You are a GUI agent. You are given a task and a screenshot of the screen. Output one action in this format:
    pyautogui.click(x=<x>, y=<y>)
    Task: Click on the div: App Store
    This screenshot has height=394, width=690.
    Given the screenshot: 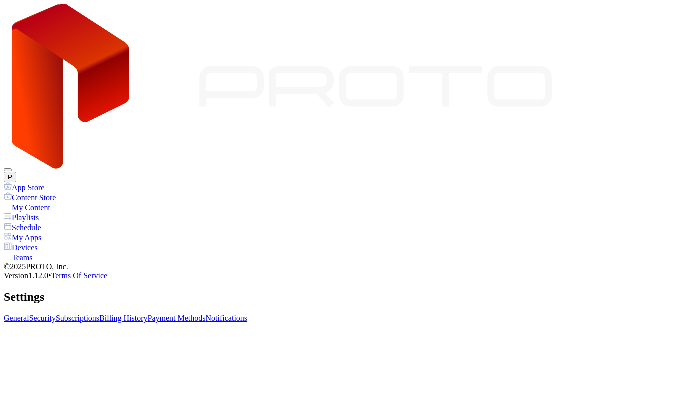 What is the action you would take?
    pyautogui.click(x=345, y=187)
    